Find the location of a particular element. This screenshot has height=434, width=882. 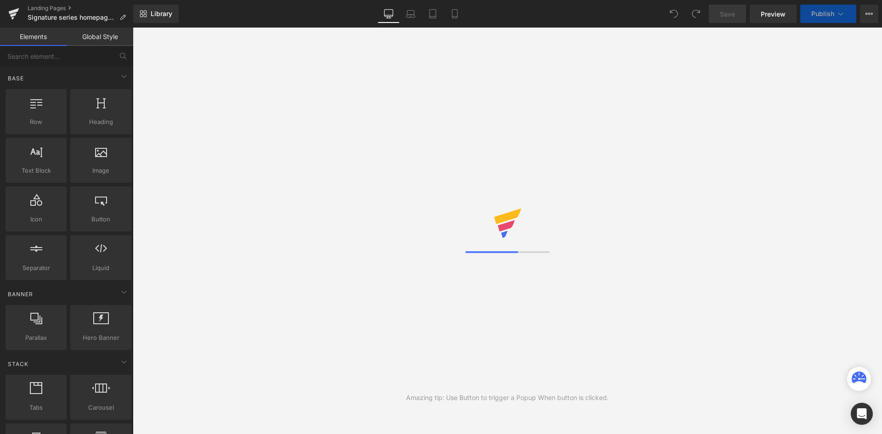

span: Banner is located at coordinates (20, 294).